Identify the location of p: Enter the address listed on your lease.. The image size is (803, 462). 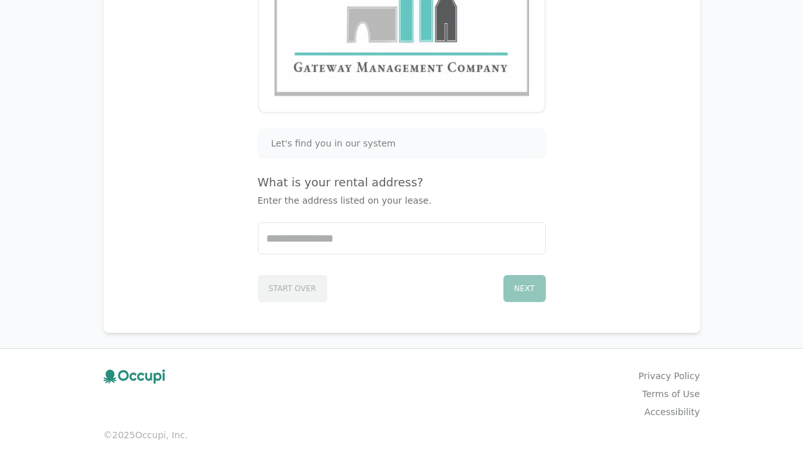
(402, 201).